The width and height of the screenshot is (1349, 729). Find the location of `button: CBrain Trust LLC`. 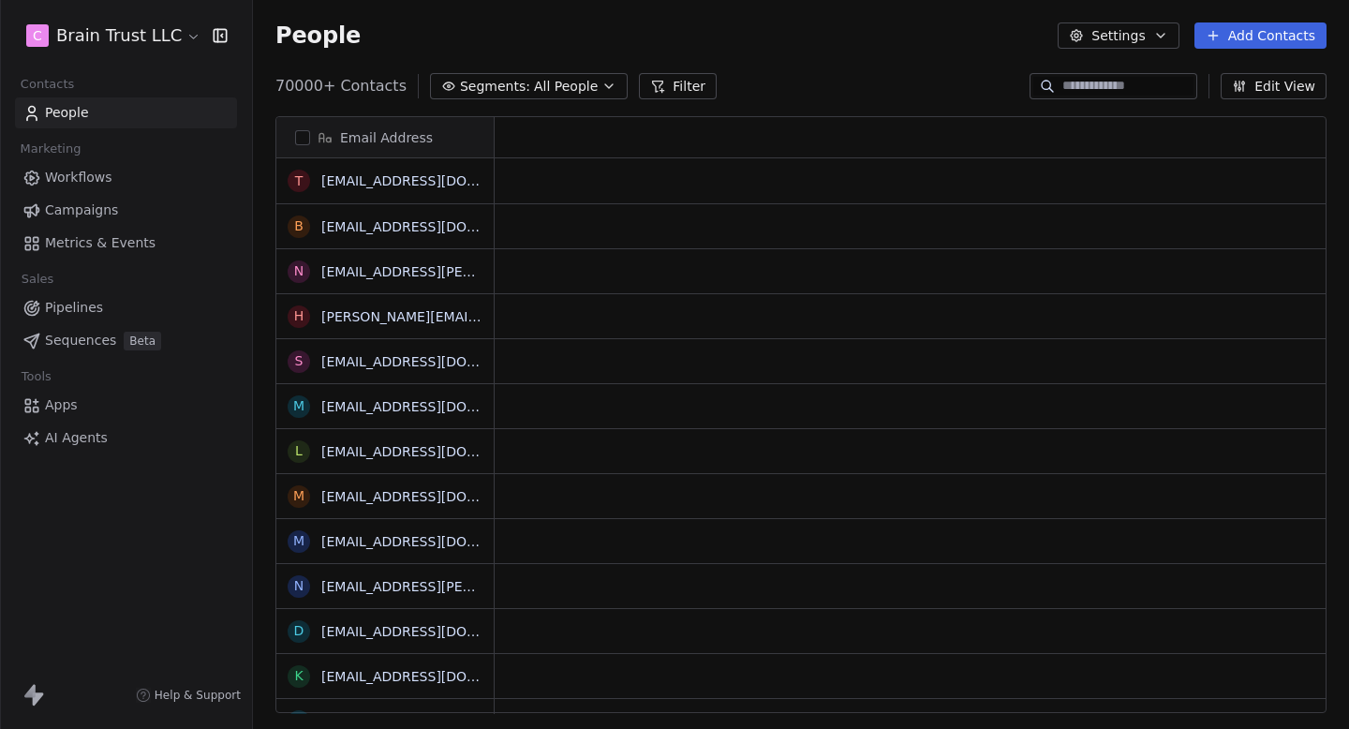

button: CBrain Trust LLC is located at coordinates (111, 36).